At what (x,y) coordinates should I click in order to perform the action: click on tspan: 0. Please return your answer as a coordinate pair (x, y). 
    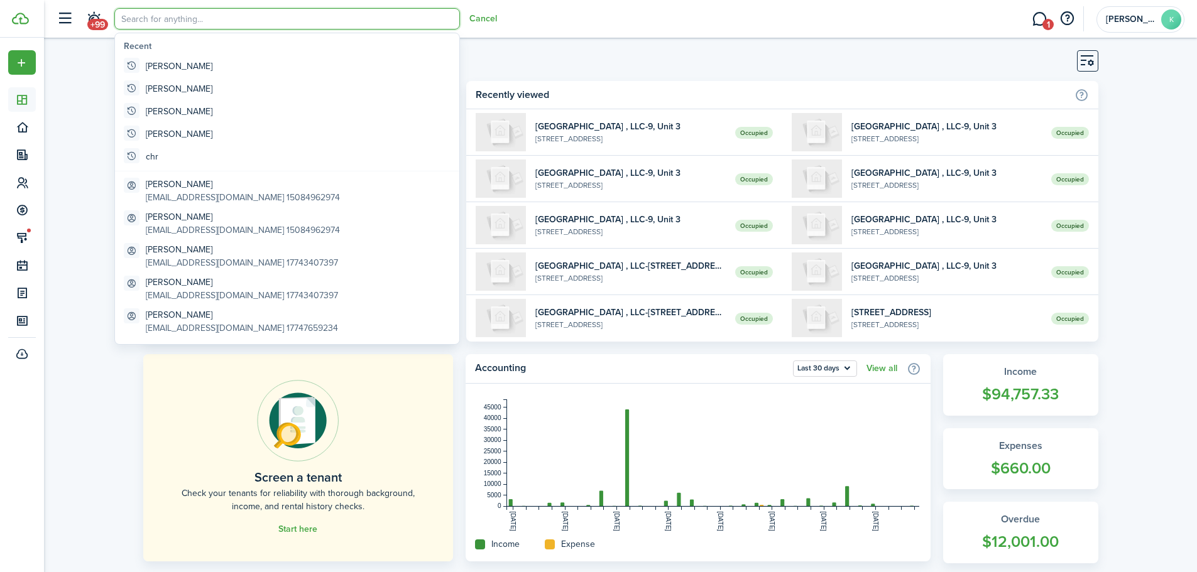
    Looking at the image, I should click on (499, 506).